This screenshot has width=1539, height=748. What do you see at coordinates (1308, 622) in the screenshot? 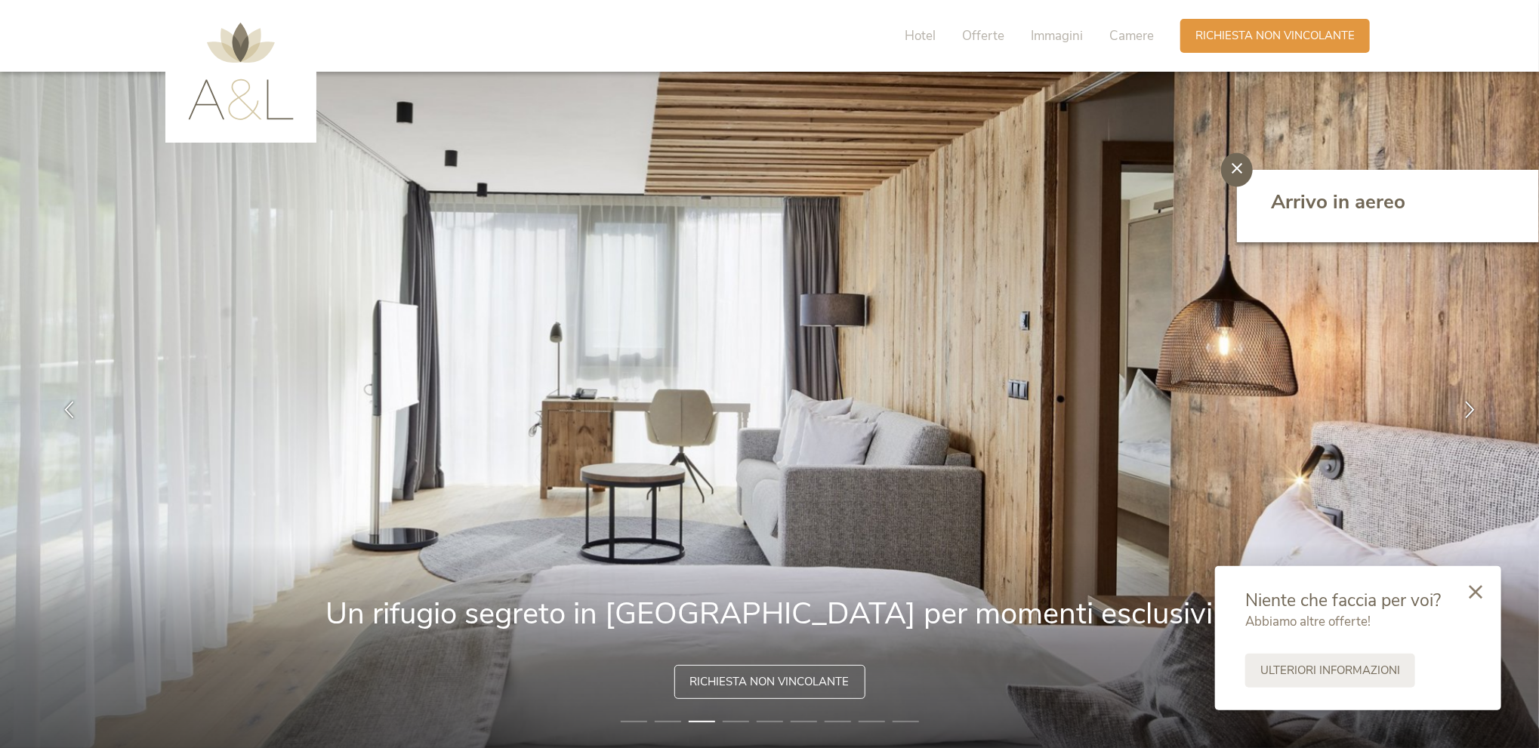
I see `span: Abbiamo altre offerte!` at bounding box center [1308, 622].